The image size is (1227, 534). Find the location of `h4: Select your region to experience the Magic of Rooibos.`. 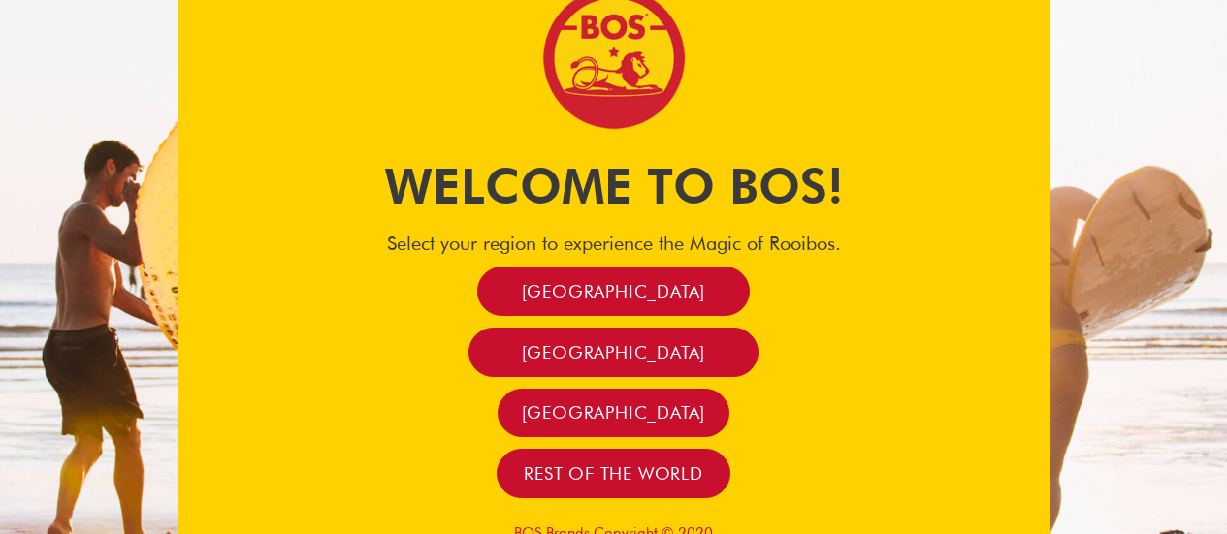

h4: Select your region to experience the Magic of Rooibos. is located at coordinates (614, 243).